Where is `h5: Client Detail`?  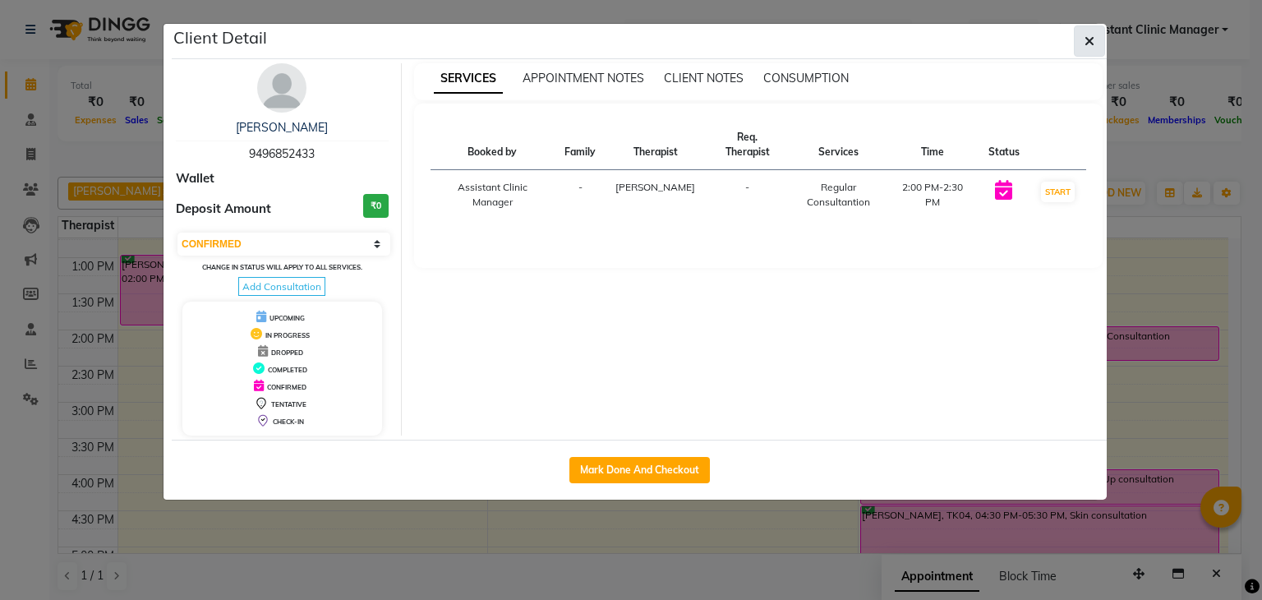
h5: Client Detail is located at coordinates (220, 38).